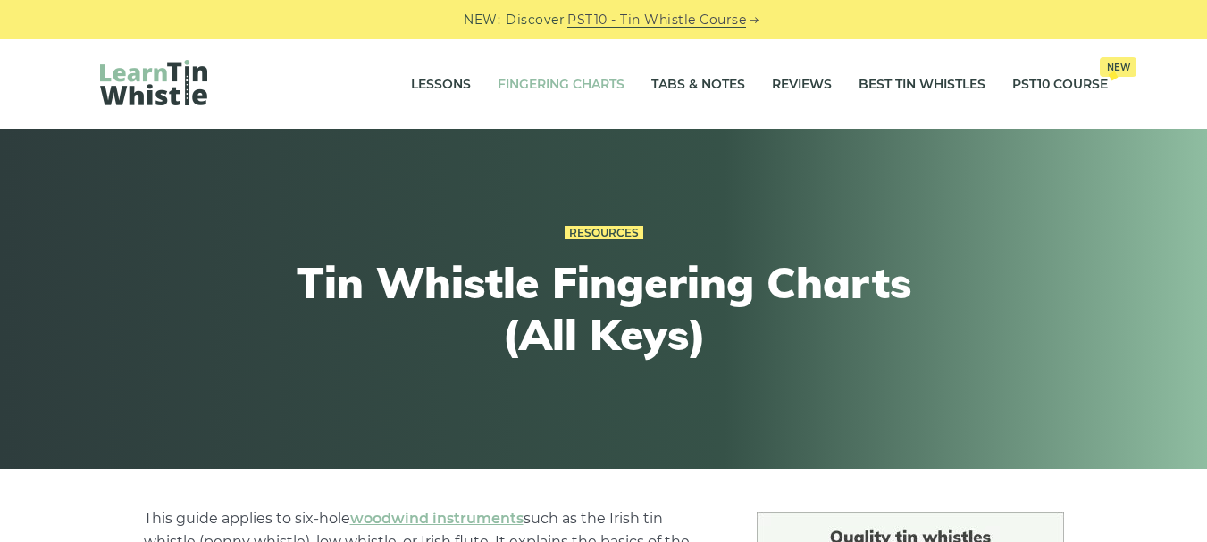 The width and height of the screenshot is (1207, 542). Describe the element at coordinates (561, 85) in the screenshot. I see `a: Fingering Charts` at that location.